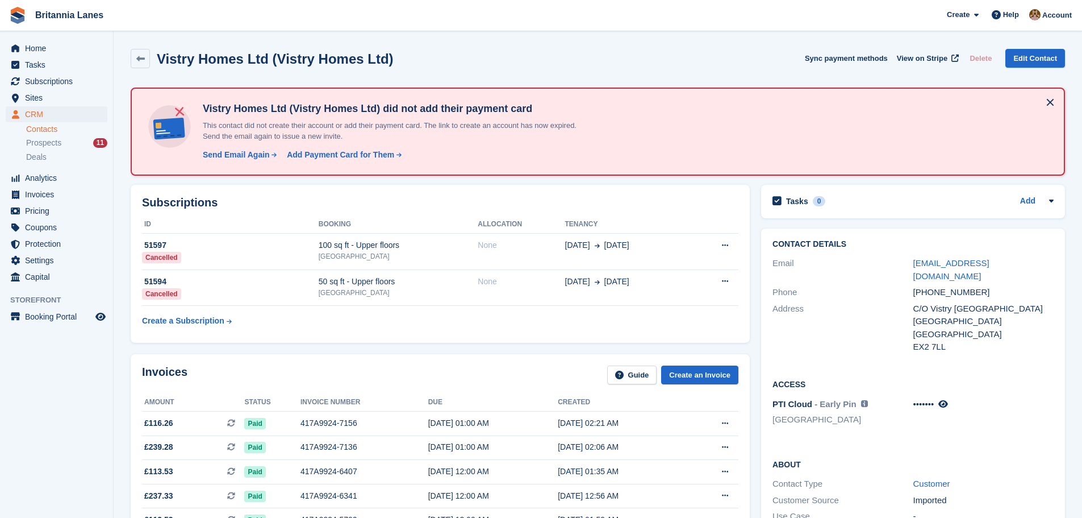 Image resolution: width=1082 pixels, height=518 pixels. Describe the element at coordinates (18, 15) in the screenshot. I see `img: stora-icon-8386f47178a22dfd0bd8f6a31ec36ba5ce8667c1dd55bd0f319d3a0aa187defe.svg` at that location.